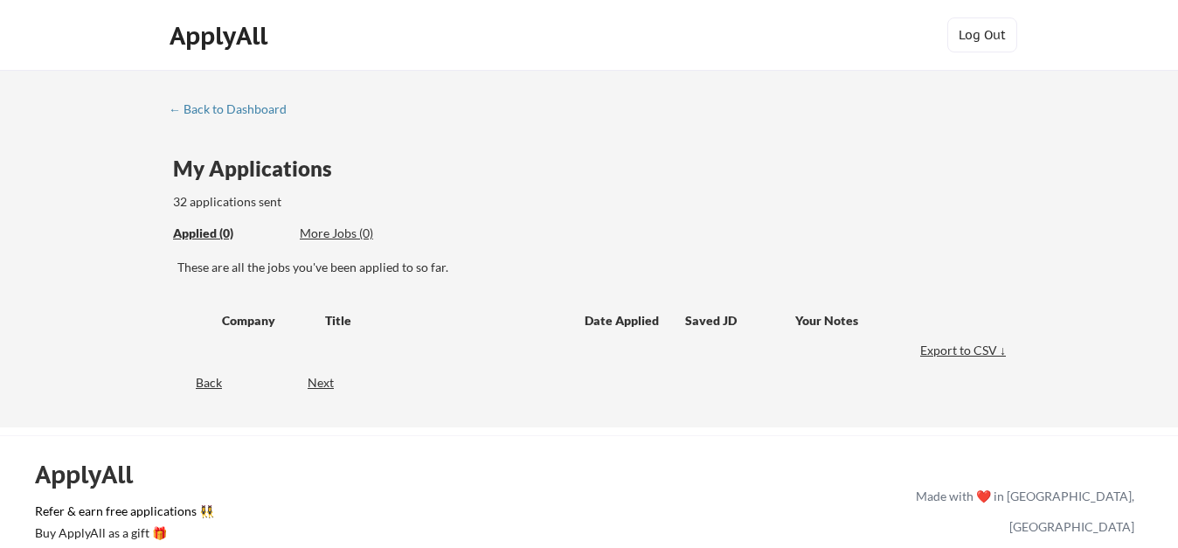 Image resolution: width=1178 pixels, height=548 pixels. I want to click on div: 32 applications sent, so click(342, 202).